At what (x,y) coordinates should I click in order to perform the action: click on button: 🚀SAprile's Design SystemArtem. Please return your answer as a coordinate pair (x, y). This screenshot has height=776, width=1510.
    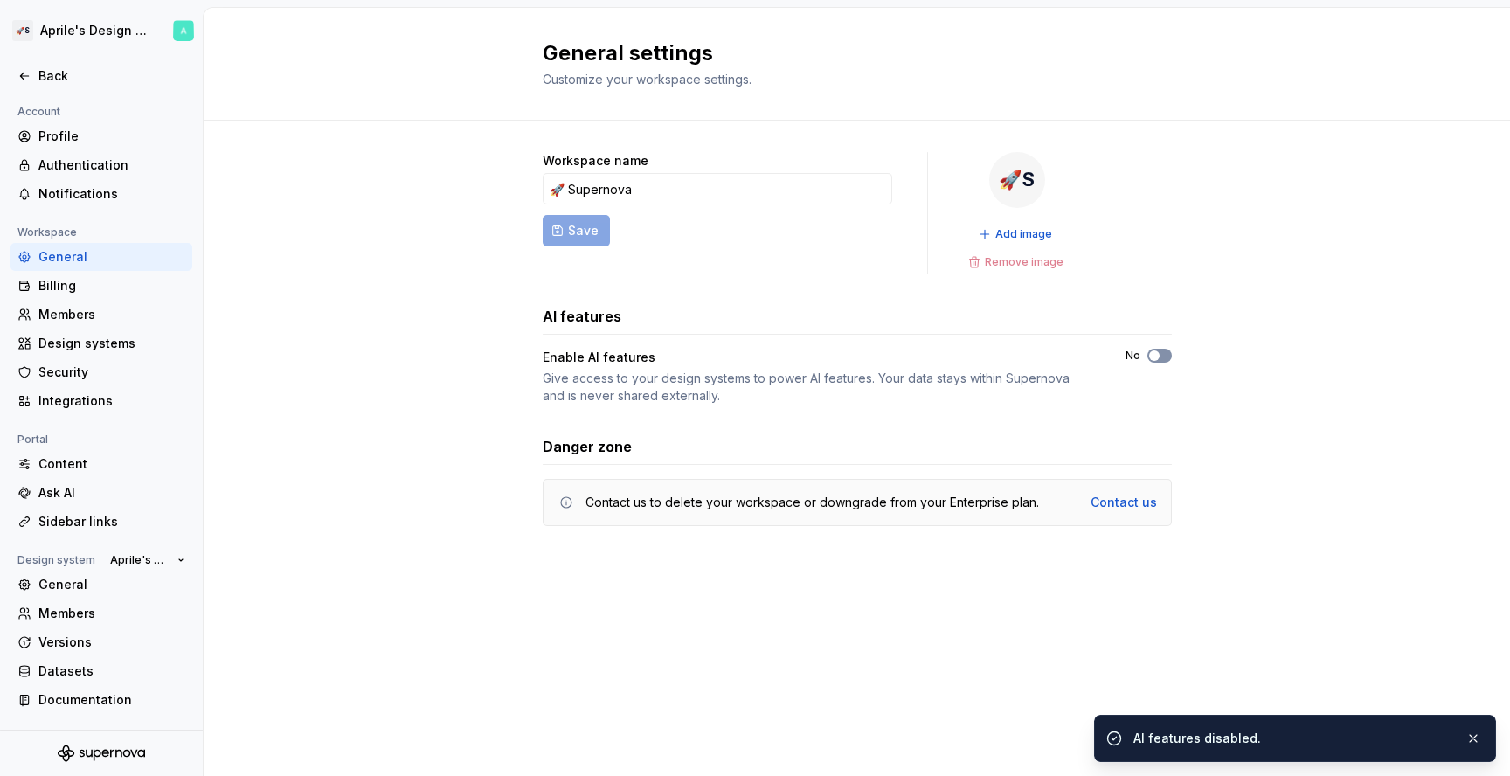
    Looking at the image, I should click on (101, 31).